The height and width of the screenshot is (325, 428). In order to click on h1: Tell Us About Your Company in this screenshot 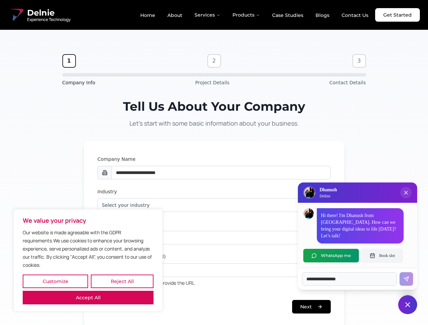, I will do `click(214, 106)`.